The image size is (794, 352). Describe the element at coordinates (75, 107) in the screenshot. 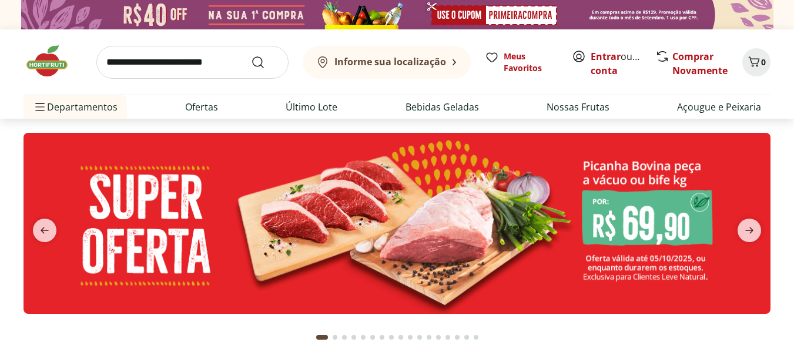

I see `span: Departamentos` at that location.